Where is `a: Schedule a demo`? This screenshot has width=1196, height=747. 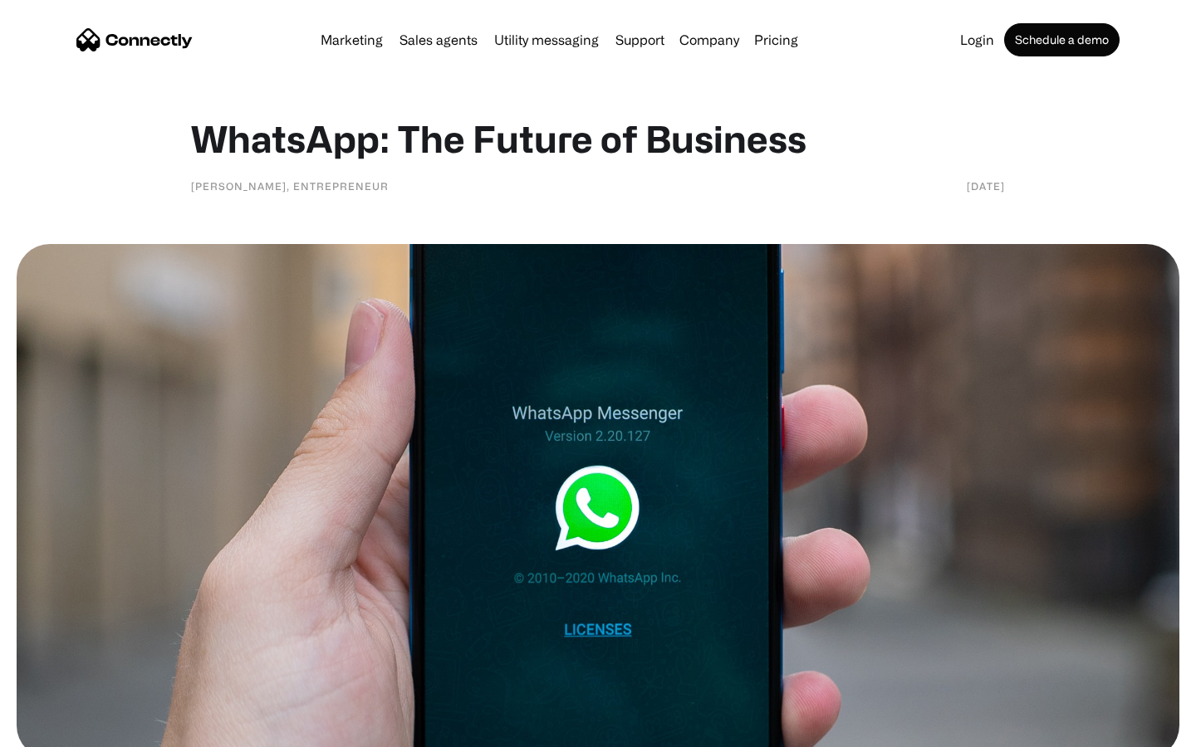
a: Schedule a demo is located at coordinates (1061, 40).